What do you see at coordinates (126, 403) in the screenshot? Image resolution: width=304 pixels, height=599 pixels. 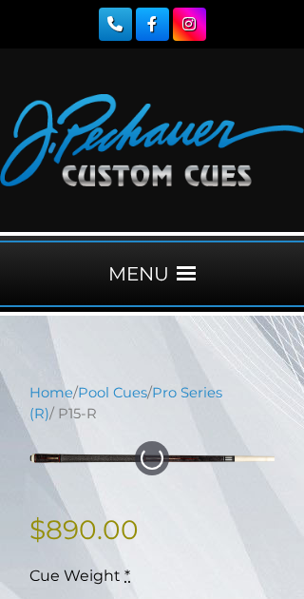 I see `a: Pro Series (R)` at bounding box center [126, 403].